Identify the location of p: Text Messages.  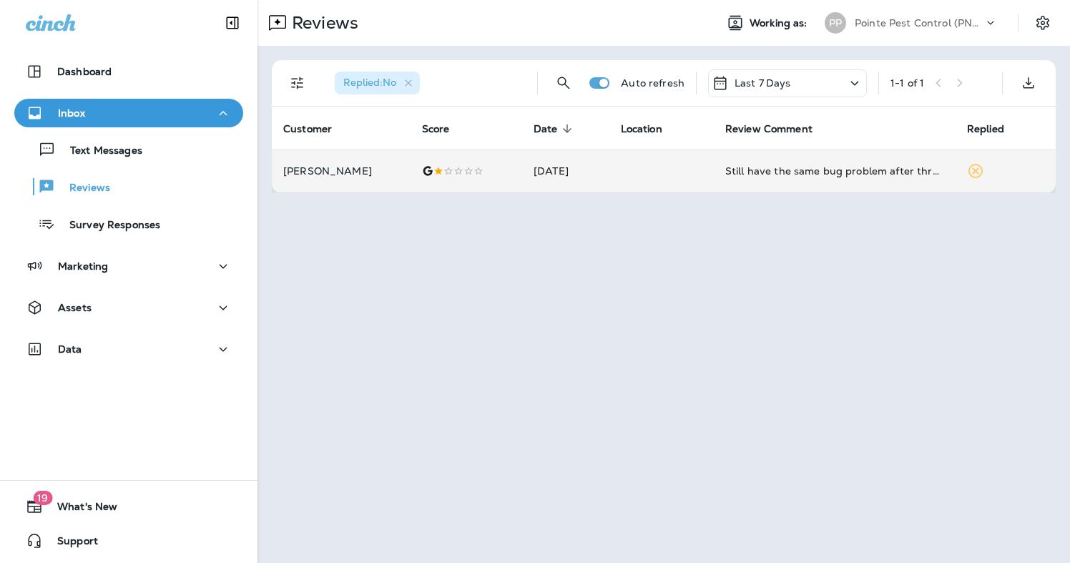
(99, 151).